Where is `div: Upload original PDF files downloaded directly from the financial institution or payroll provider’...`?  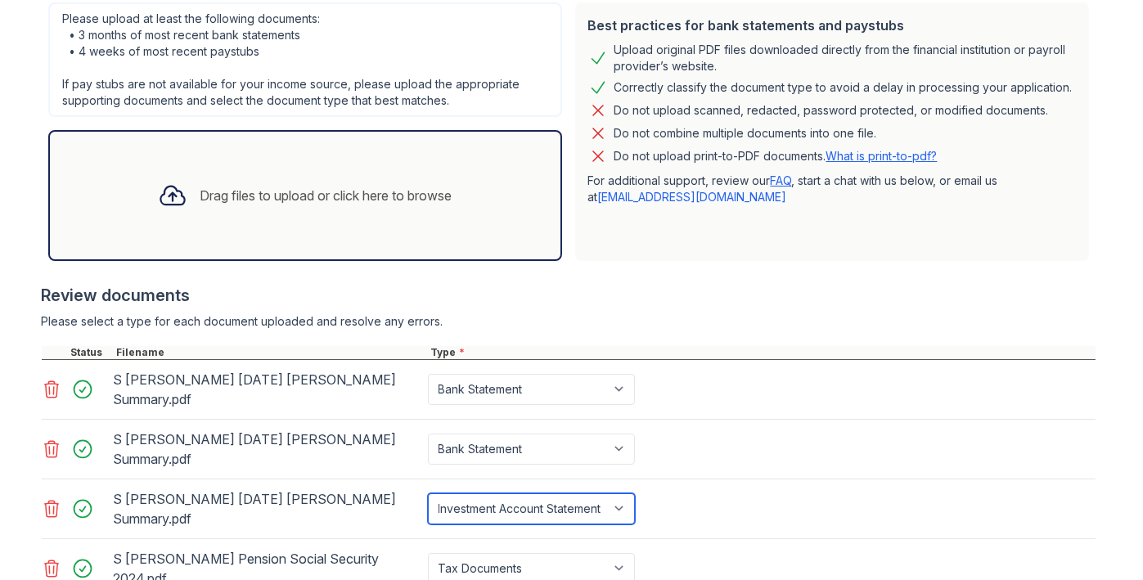
div: Upload original PDF files downloaded directly from the financial institution or payroll provider’... is located at coordinates (845, 58).